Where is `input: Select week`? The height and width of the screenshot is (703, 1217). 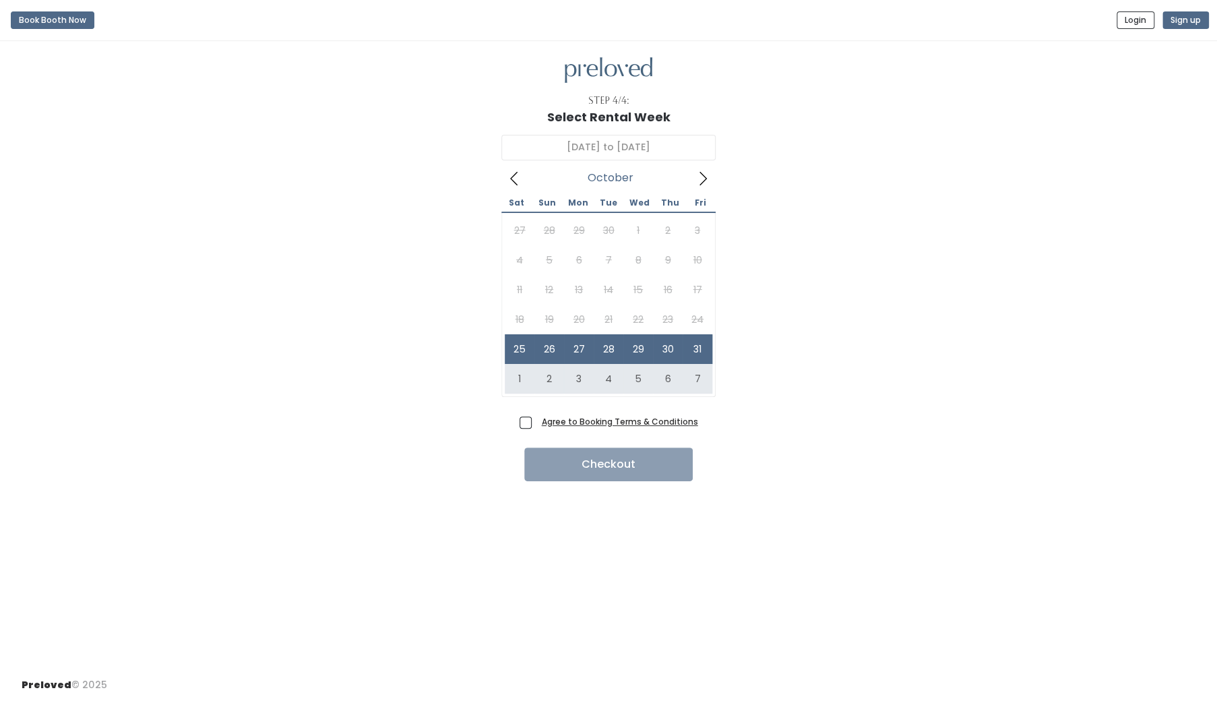
input: Select week is located at coordinates (609, 148).